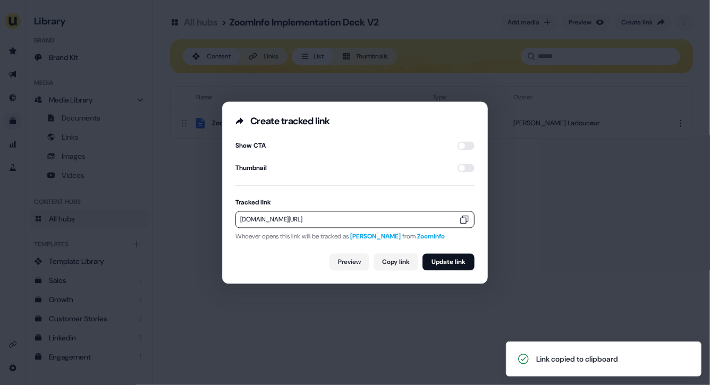 The width and height of the screenshot is (710, 385). Describe the element at coordinates (355, 202) in the screenshot. I see `label: Tracked link` at that location.